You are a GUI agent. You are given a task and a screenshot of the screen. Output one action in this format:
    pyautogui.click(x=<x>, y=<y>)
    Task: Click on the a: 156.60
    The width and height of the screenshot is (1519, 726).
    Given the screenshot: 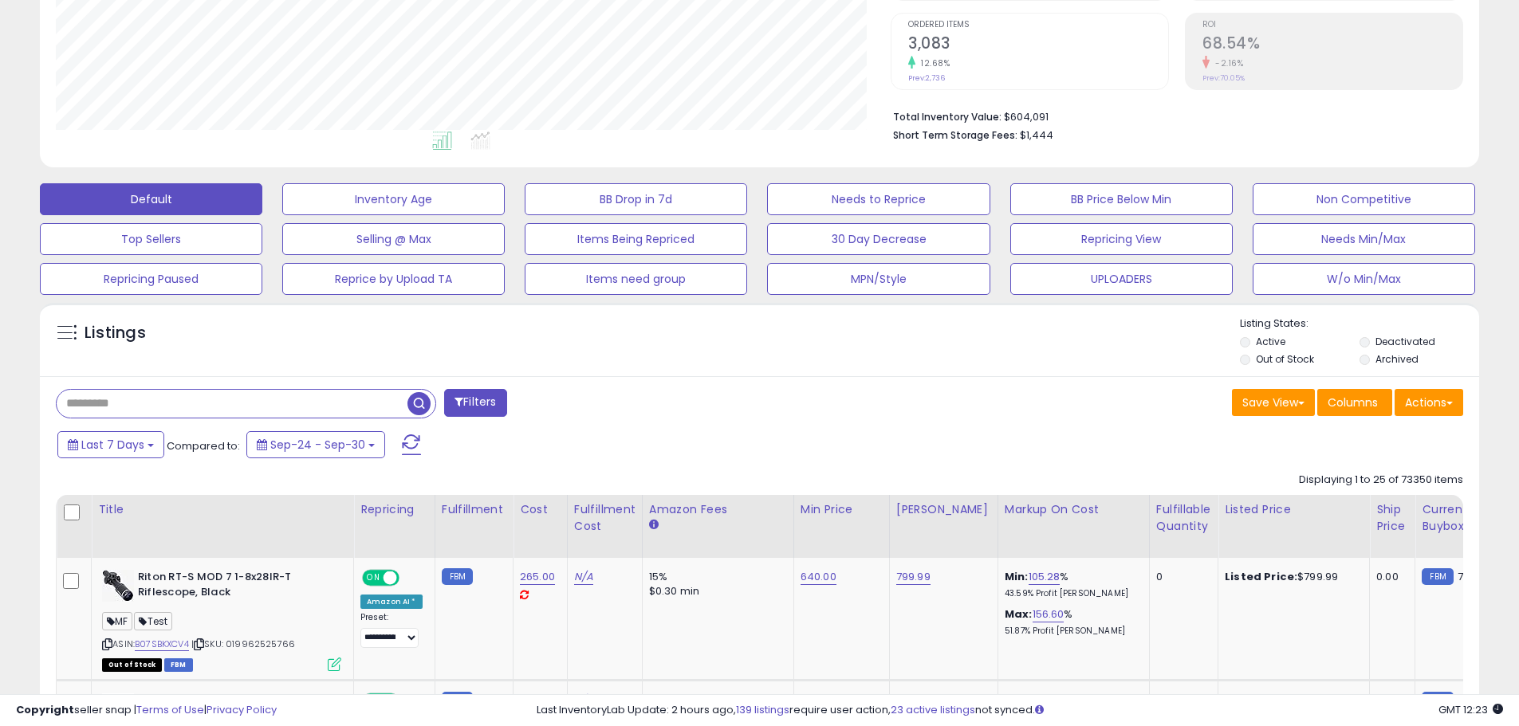 What is the action you would take?
    pyautogui.click(x=1048, y=615)
    